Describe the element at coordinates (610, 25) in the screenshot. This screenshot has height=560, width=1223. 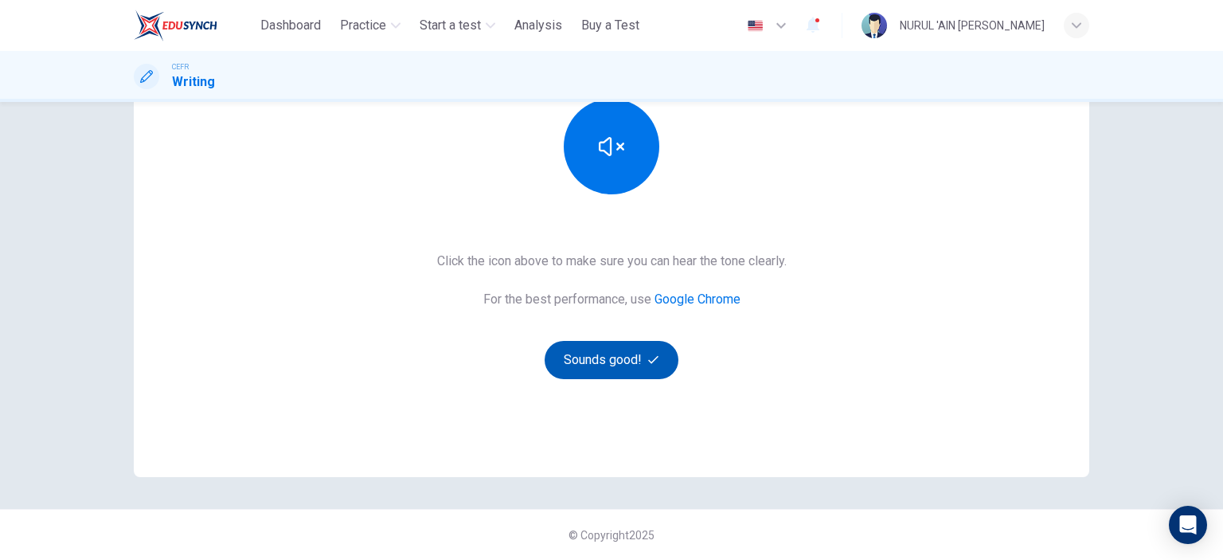
I see `button: Buy a Test` at that location.